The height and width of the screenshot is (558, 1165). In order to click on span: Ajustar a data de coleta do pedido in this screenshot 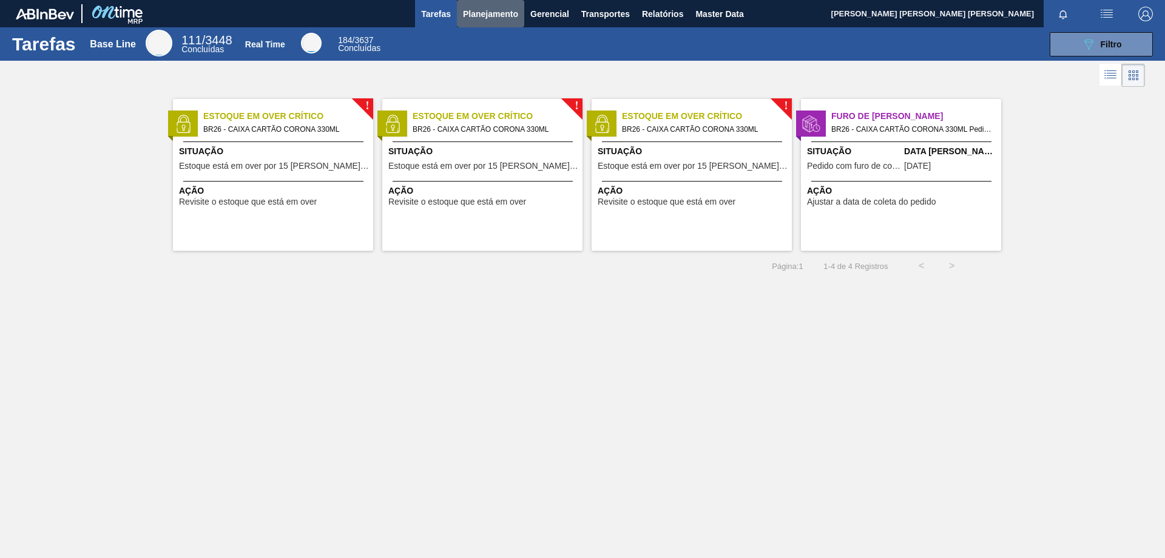, I will do `click(871, 201)`.